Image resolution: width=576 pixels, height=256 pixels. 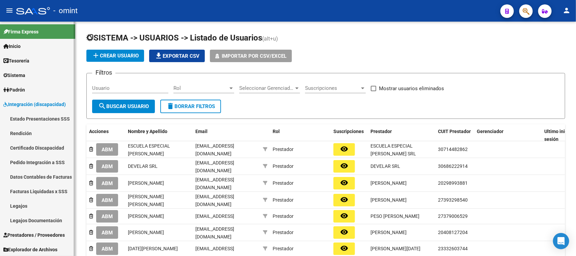 What do you see at coordinates (301, 135) in the screenshot?
I see `datatable-header-cell: Rol` at bounding box center [301, 135].